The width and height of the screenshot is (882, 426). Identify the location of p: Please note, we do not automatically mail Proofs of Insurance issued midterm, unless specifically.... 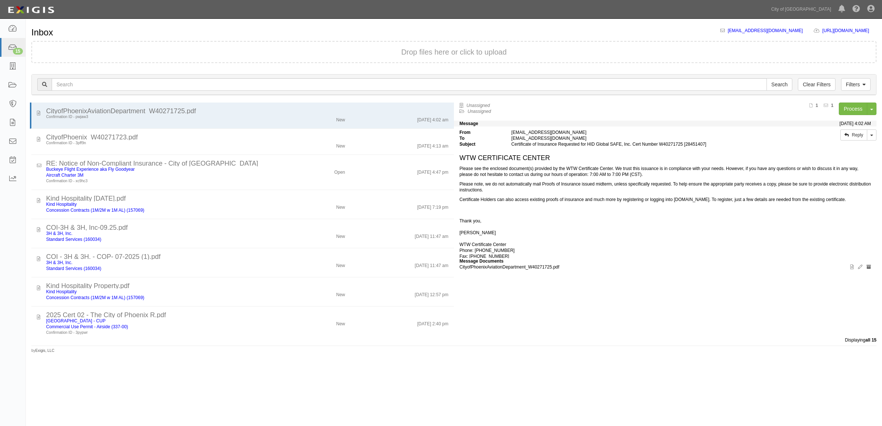
(665, 187).